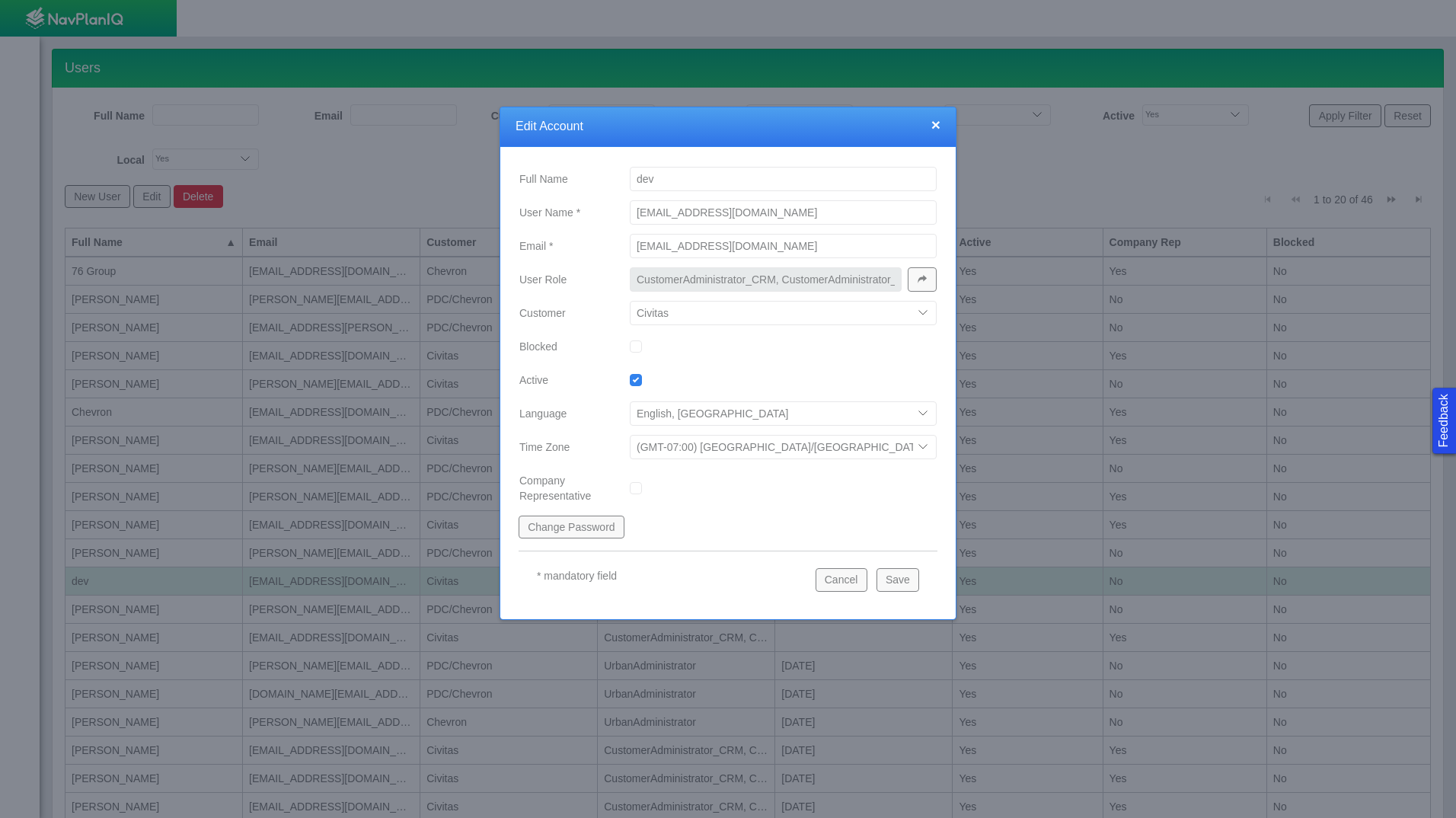 This screenshot has width=1456, height=818. Describe the element at coordinates (562, 313) in the screenshot. I see `label: Customer` at that location.